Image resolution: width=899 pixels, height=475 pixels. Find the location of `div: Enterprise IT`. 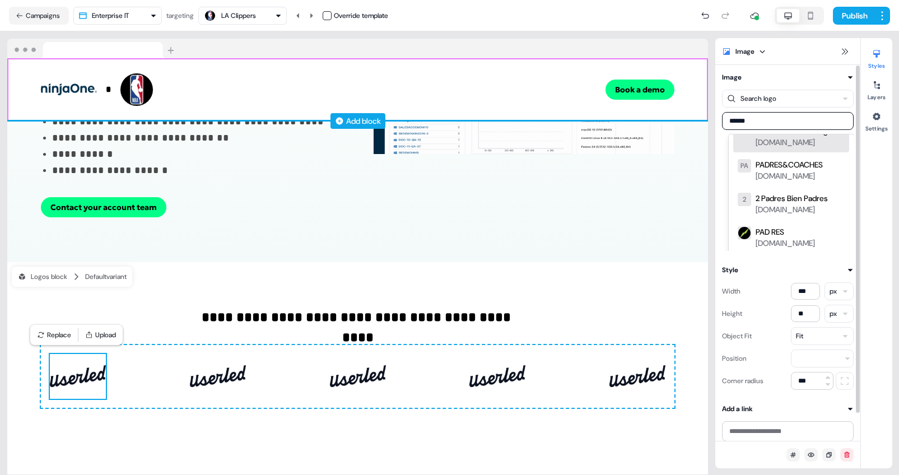

div: Enterprise IT is located at coordinates (110, 16).